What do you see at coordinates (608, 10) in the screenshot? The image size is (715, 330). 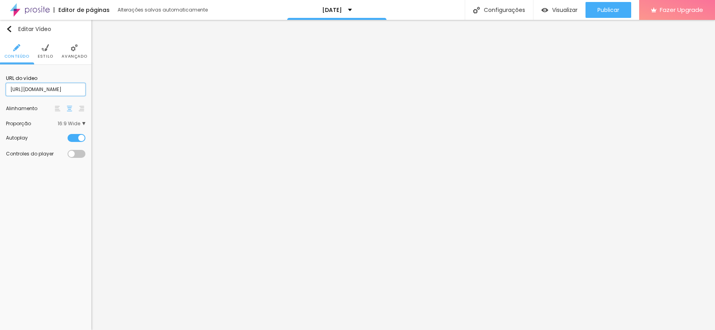 I see `span: Publicar` at bounding box center [608, 10].